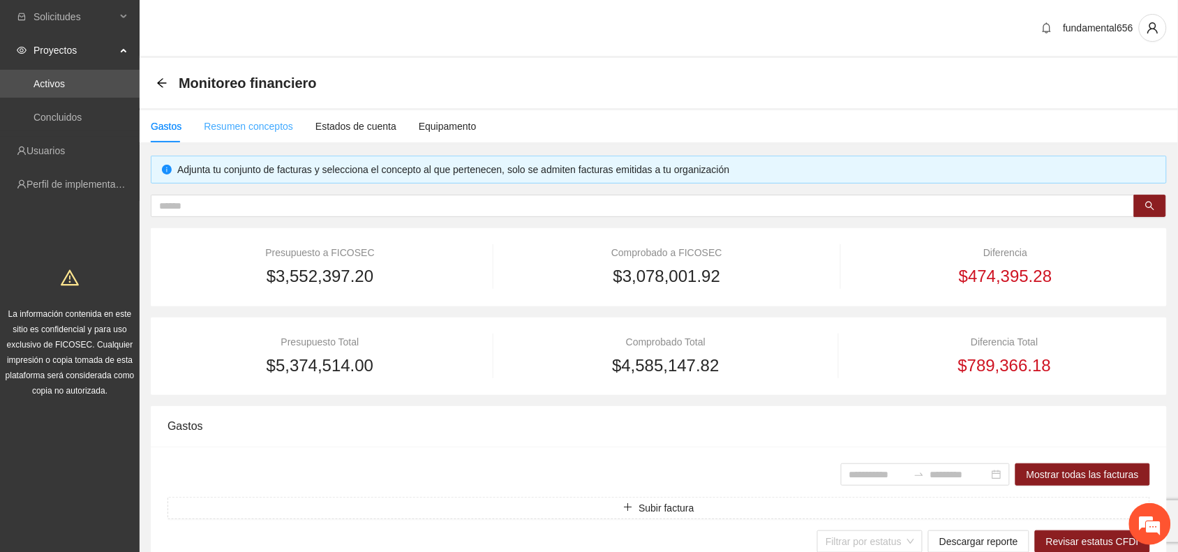 Image resolution: width=1178 pixels, height=552 pixels. Describe the element at coordinates (81, 184) in the screenshot. I see `a: Perfil de implementadora` at that location.